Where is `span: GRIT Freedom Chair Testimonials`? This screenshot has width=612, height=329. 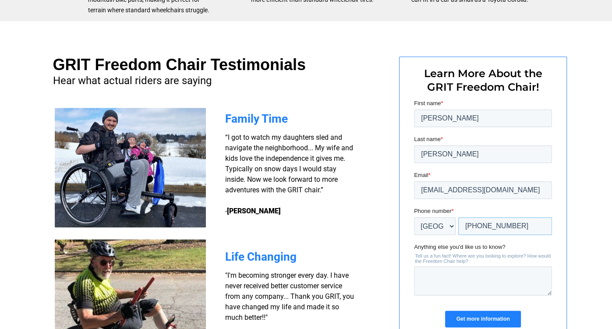 span: GRIT Freedom Chair Testimonials is located at coordinates (179, 64).